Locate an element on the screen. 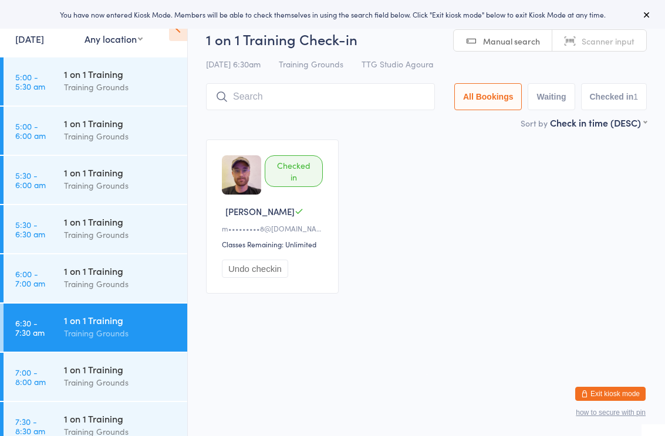 This screenshot has width=665, height=436. time: 5:30 - 6:30 am is located at coordinates (30, 229).